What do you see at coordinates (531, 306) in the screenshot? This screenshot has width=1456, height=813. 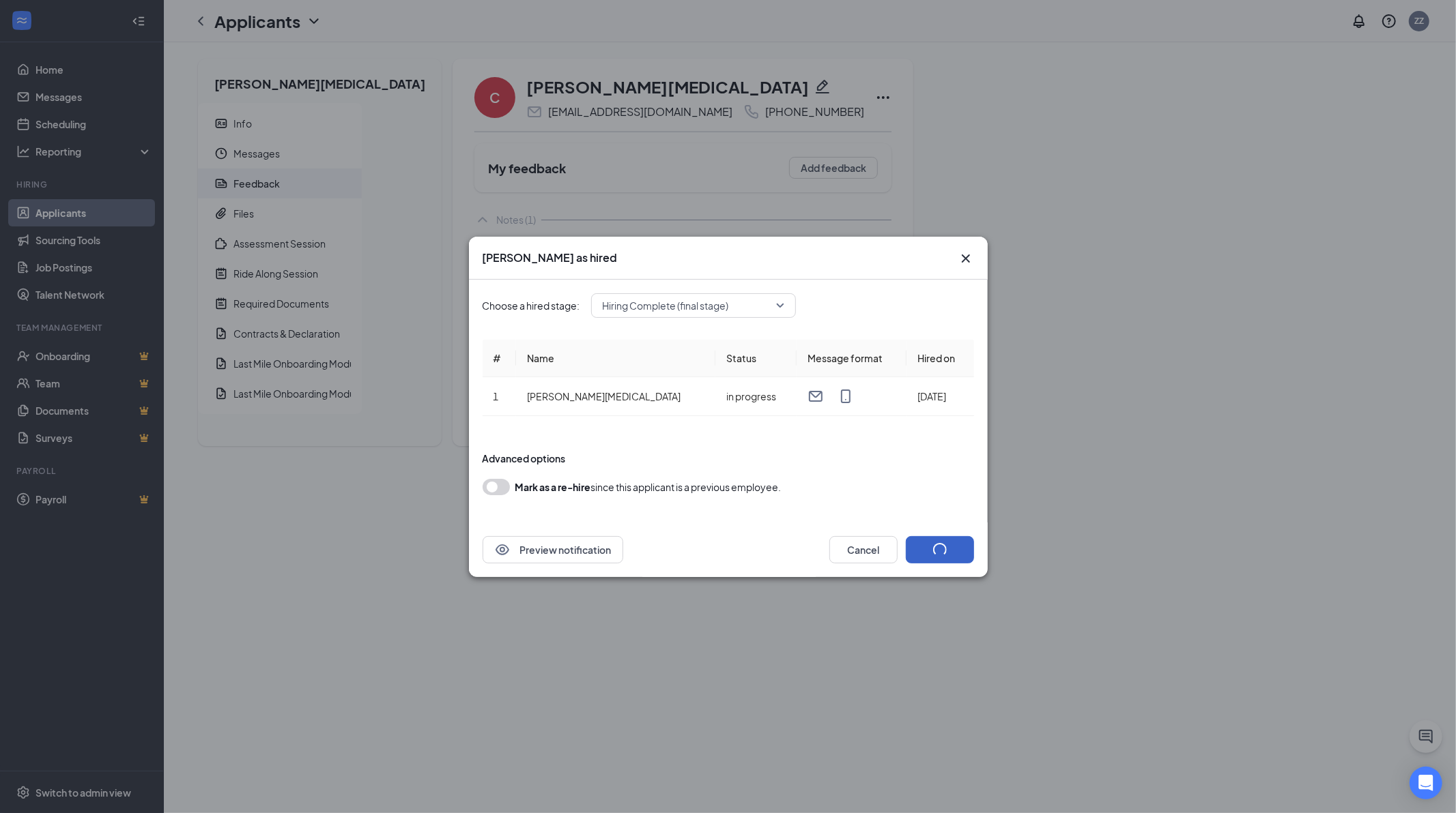 I see `span: Choose a hired stage:` at bounding box center [531, 306].